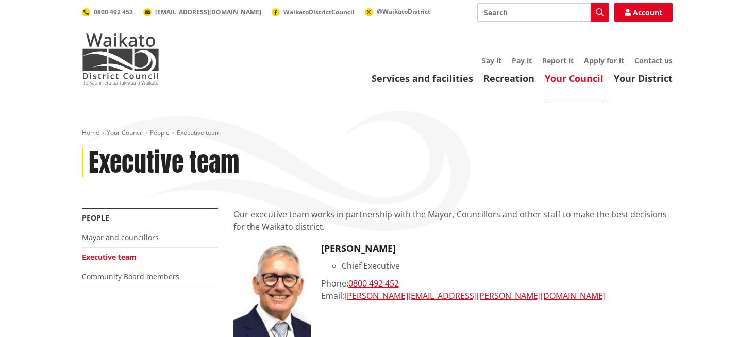  I want to click on a: Contact us, so click(654, 60).